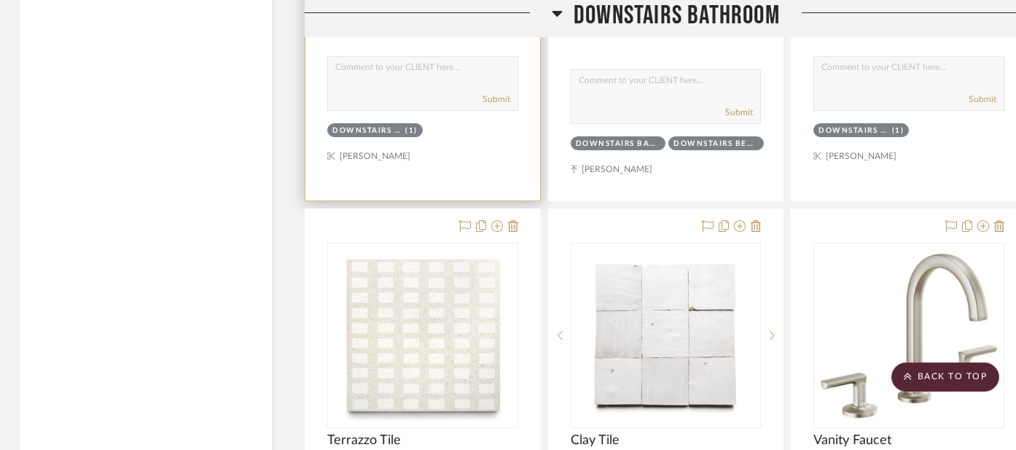 This screenshot has width=1016, height=450. What do you see at coordinates (715, 144) in the screenshot?
I see `div: Downstairs Bedroom` at bounding box center [715, 144].